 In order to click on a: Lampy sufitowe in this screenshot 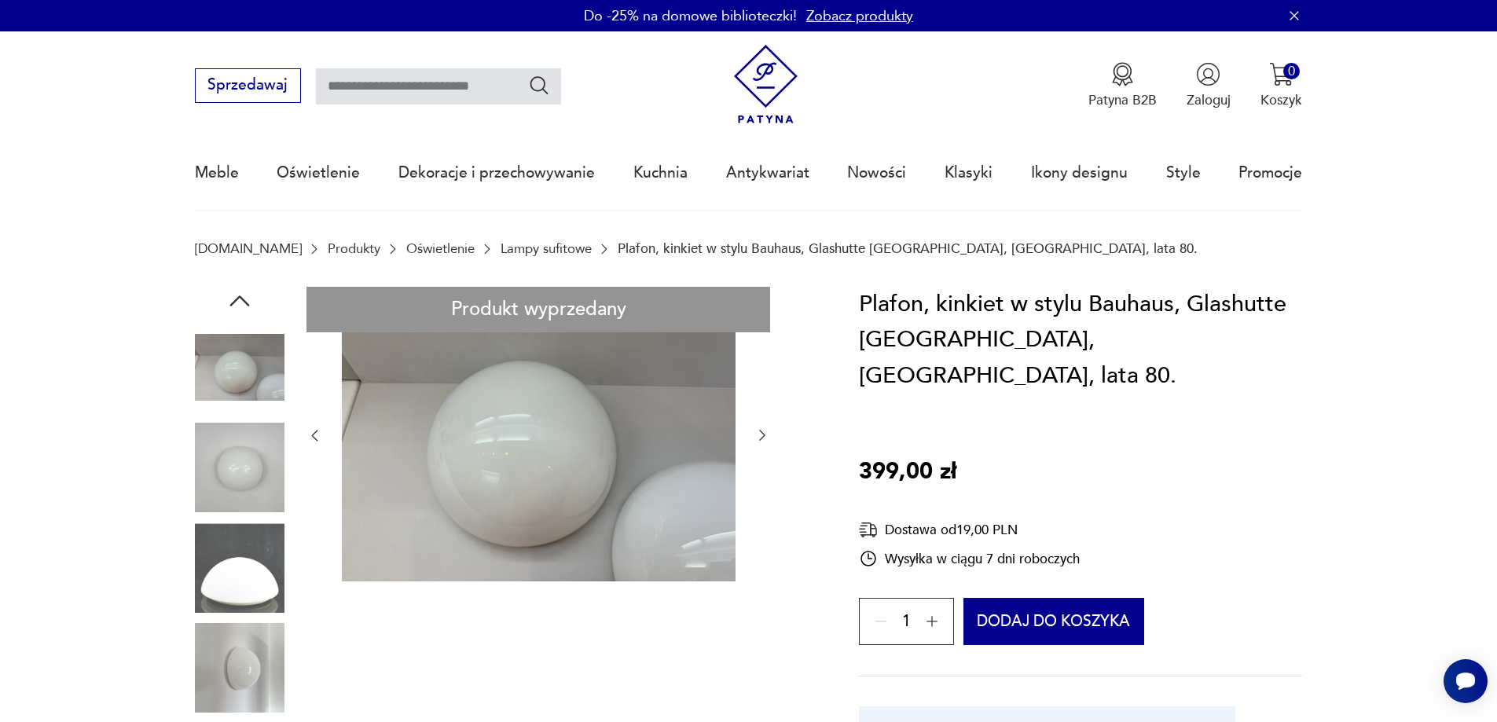, I will do `click(546, 248)`.